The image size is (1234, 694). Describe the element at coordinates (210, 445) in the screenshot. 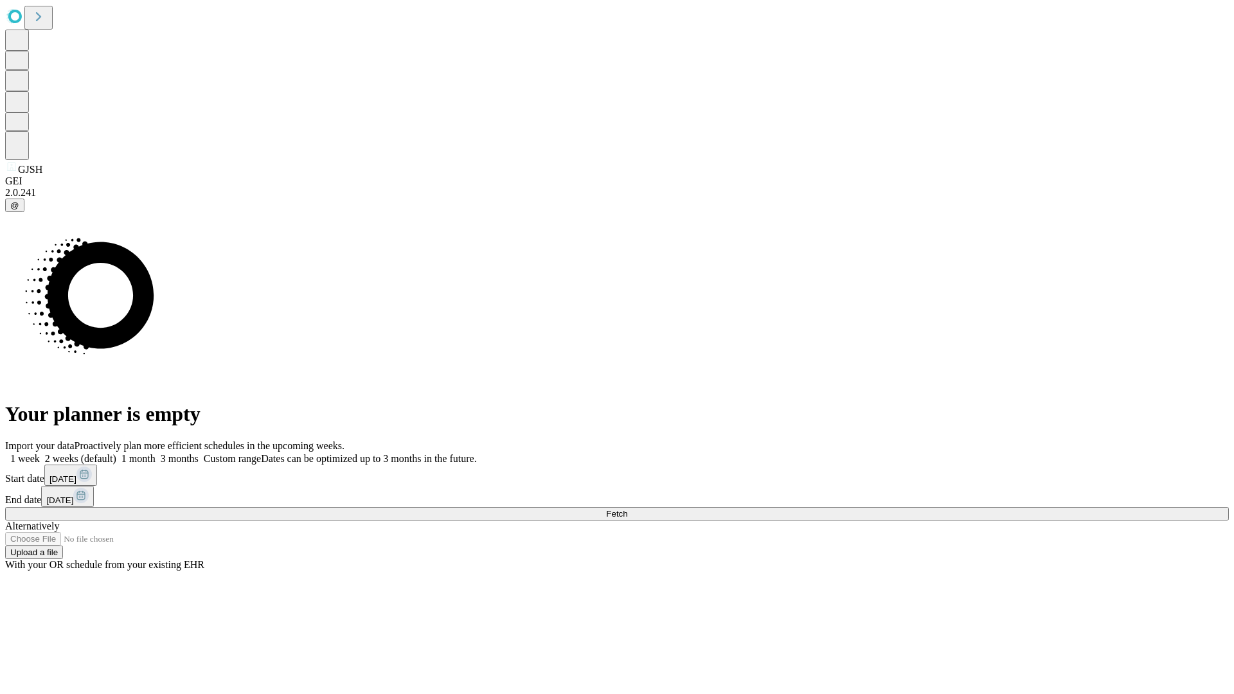

I see `span: Proactively plan more efficient schedules in the upcoming weeks.` at that location.